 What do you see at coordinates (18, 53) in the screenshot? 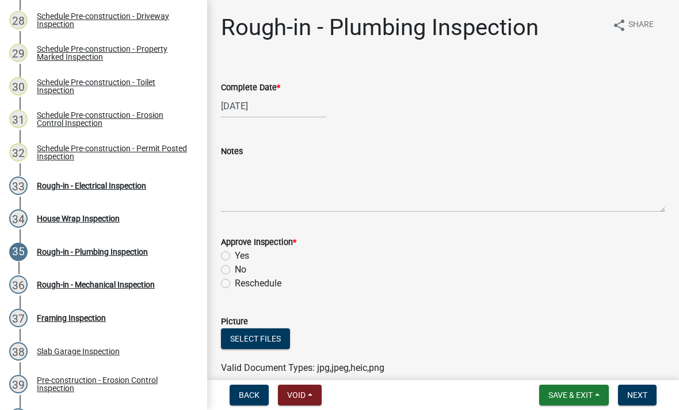
I see `div: 29` at bounding box center [18, 53].